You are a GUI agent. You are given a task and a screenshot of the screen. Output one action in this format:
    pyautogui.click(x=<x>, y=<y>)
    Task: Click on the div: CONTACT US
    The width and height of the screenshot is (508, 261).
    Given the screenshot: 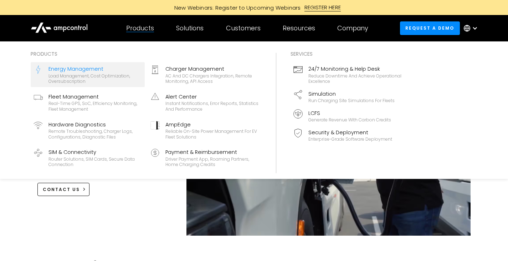 What is the action you would take?
    pyautogui.click(x=61, y=189)
    